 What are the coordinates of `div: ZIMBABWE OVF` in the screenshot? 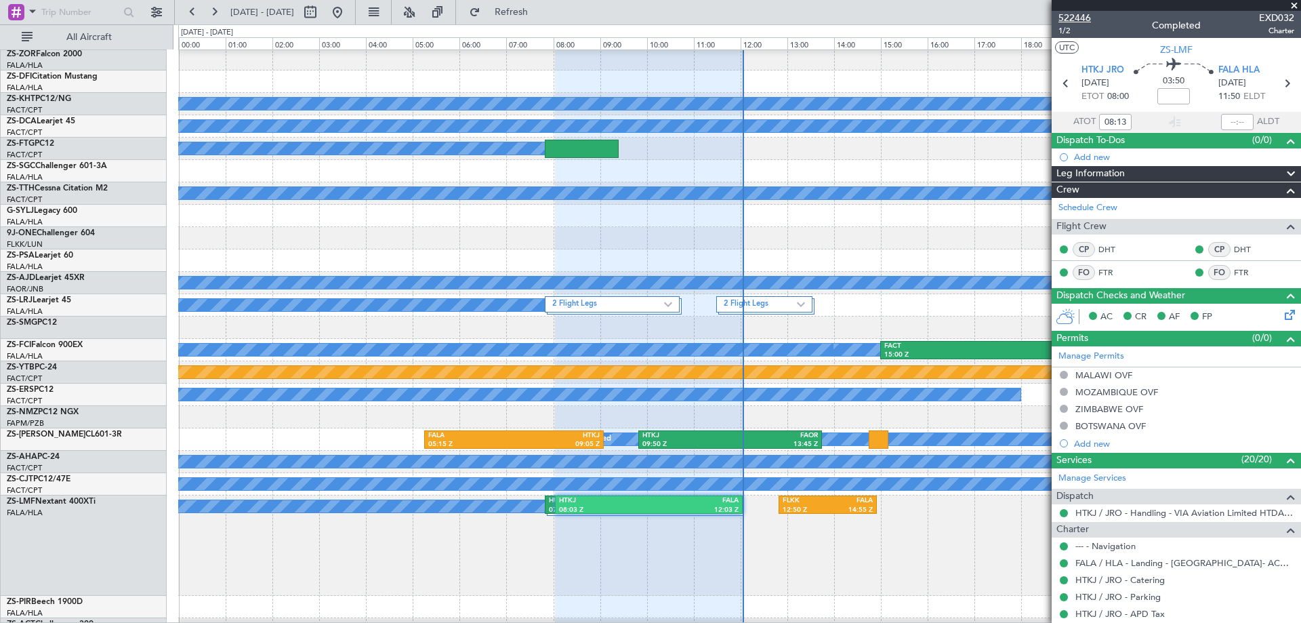 It's located at (1109, 409).